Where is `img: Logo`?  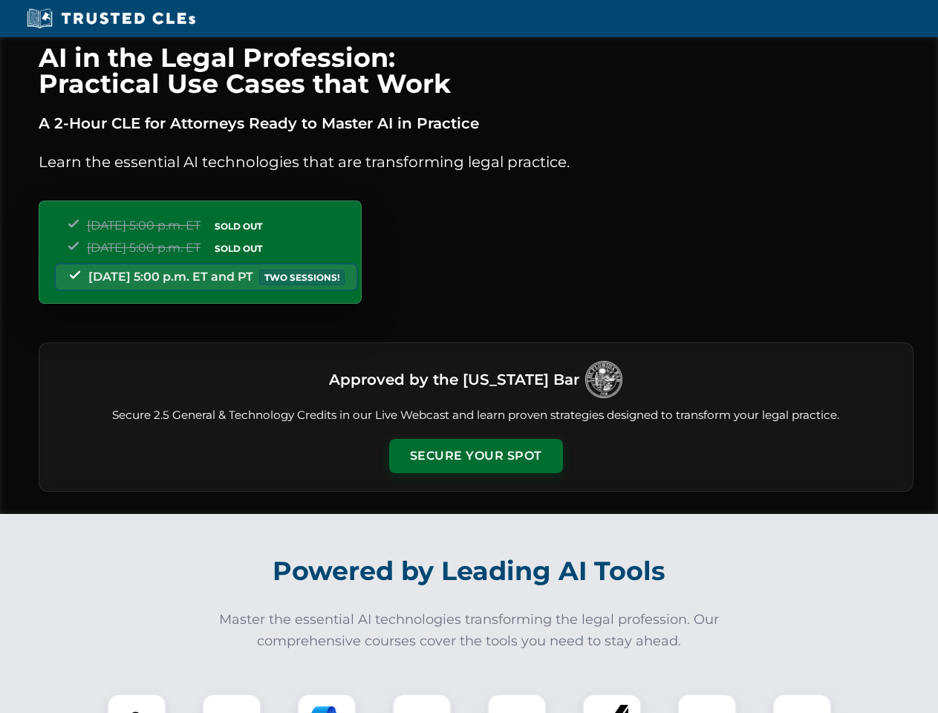 img: Logo is located at coordinates (604, 380).